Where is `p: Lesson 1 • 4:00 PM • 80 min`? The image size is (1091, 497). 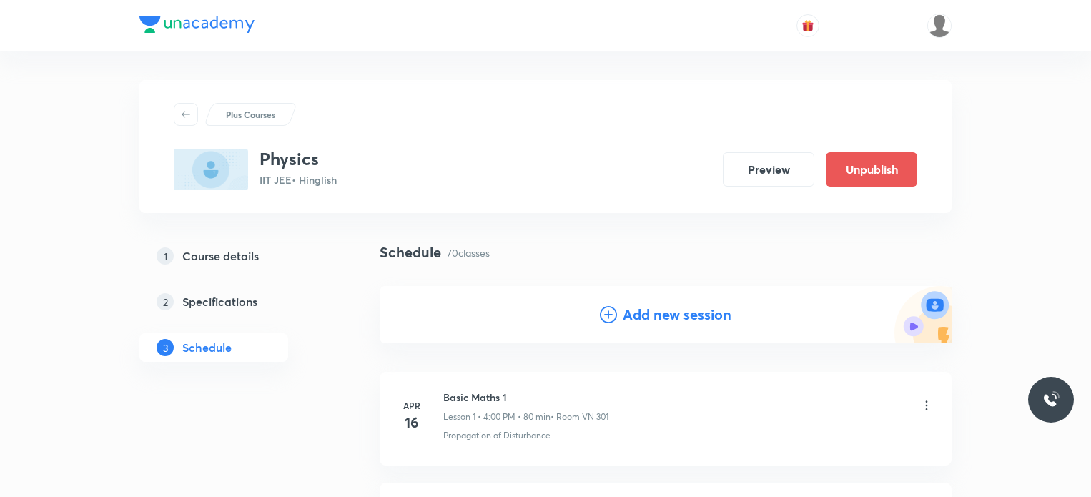
p: Lesson 1 • 4:00 PM • 80 min is located at coordinates (497, 417).